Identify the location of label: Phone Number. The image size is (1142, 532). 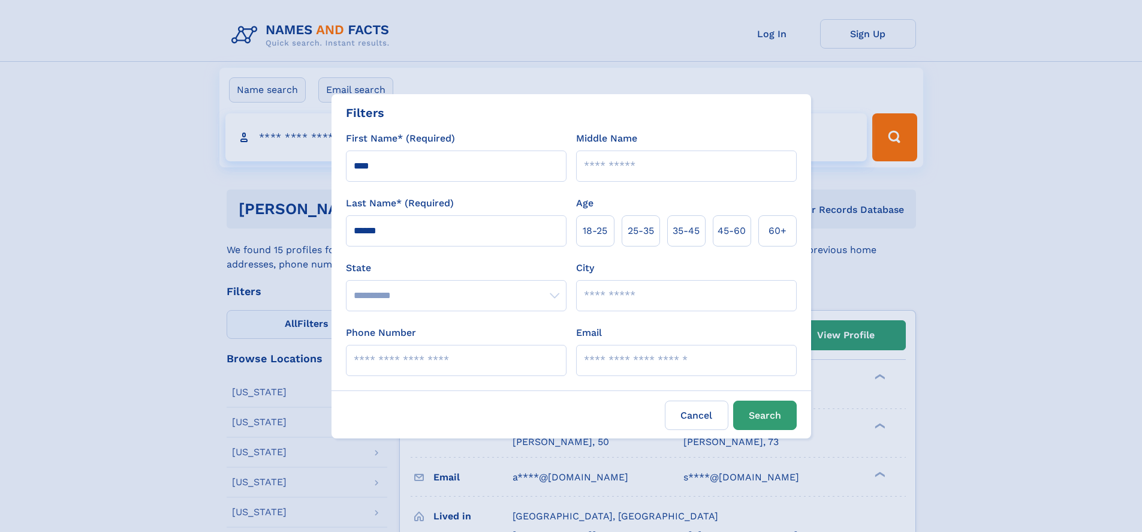
(381, 333).